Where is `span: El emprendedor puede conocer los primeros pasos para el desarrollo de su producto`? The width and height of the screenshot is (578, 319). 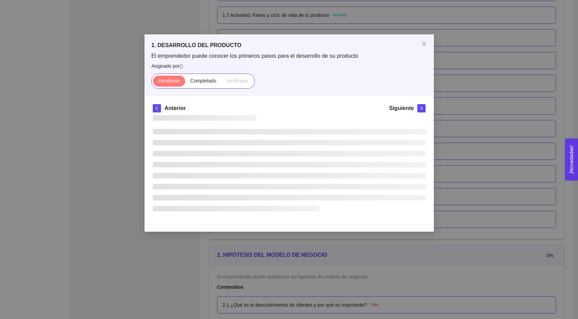
span: El emprendedor puede conocer los primeros pasos para el desarrollo de su producto is located at coordinates (289, 56).